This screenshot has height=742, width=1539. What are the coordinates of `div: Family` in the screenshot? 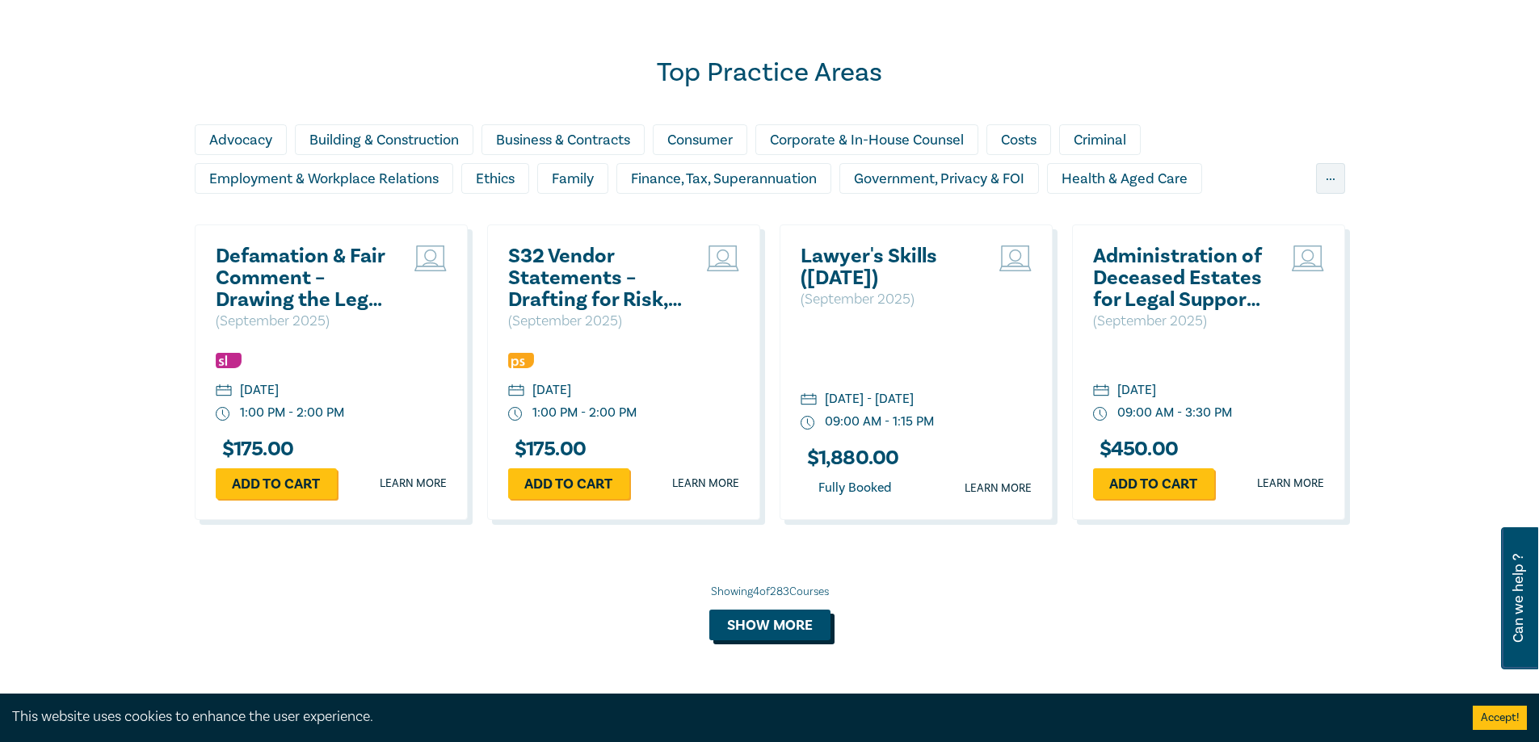 It's located at (573, 179).